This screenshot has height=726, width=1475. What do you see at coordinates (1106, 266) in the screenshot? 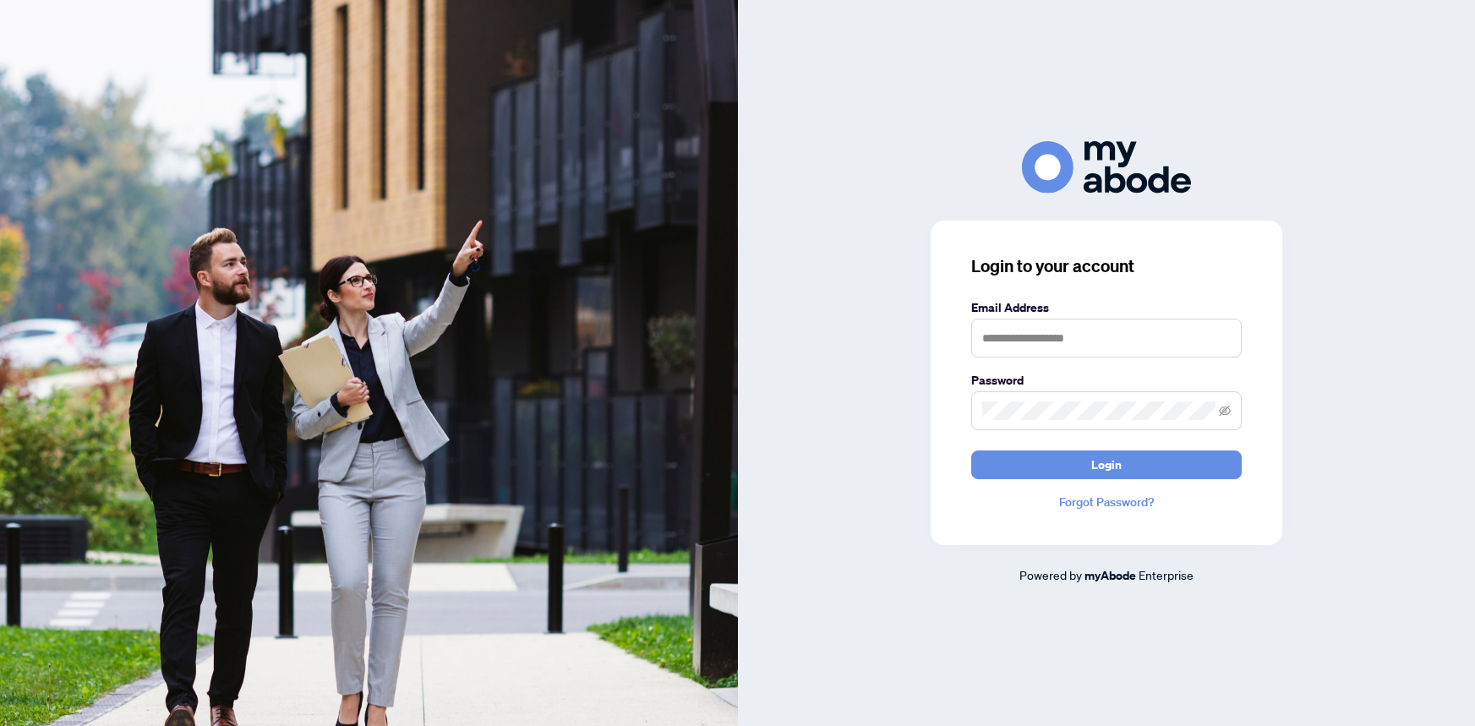
I see `h3: Login to your account` at bounding box center [1106, 266].